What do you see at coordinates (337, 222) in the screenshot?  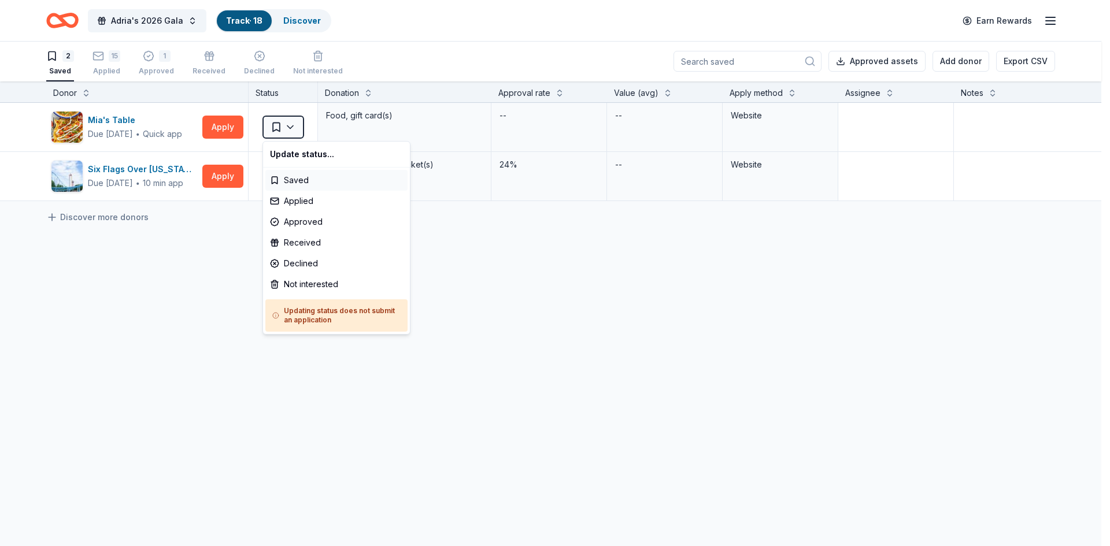 I see `div: Approved` at bounding box center [337, 222].